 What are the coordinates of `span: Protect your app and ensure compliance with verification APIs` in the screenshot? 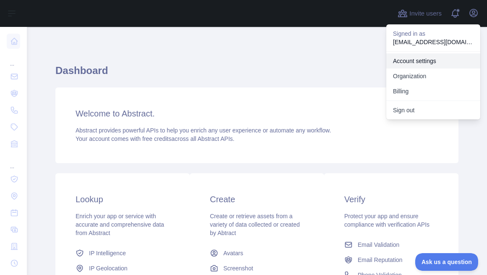 It's located at (387, 220).